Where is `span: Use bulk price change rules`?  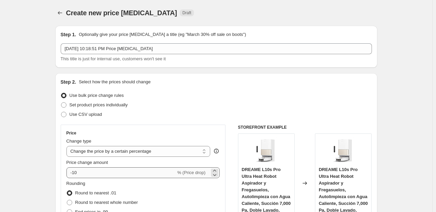
span: Use bulk price change rules is located at coordinates (97, 95).